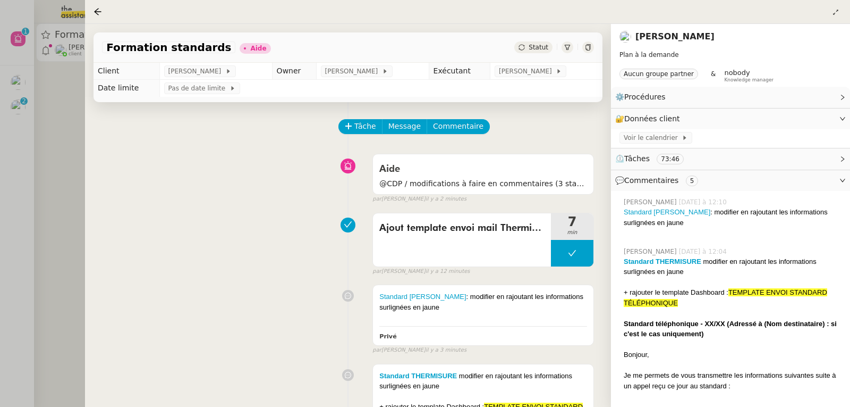 This screenshot has width=850, height=407. Describe the element at coordinates (446, 199) in the screenshot. I see `span: il y a 2 minutes` at that location.